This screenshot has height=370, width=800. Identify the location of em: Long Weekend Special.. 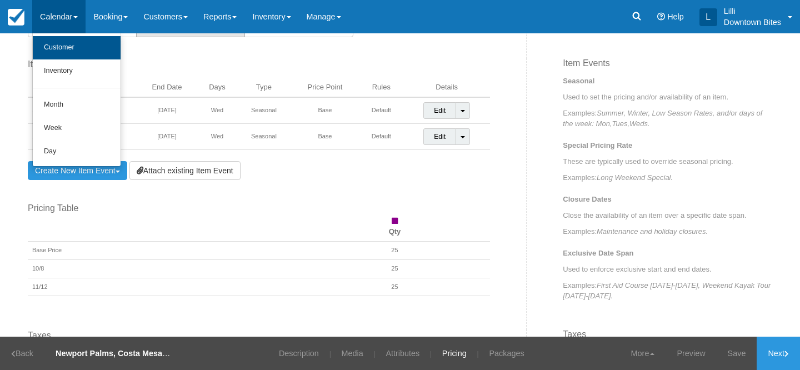
(634, 177).